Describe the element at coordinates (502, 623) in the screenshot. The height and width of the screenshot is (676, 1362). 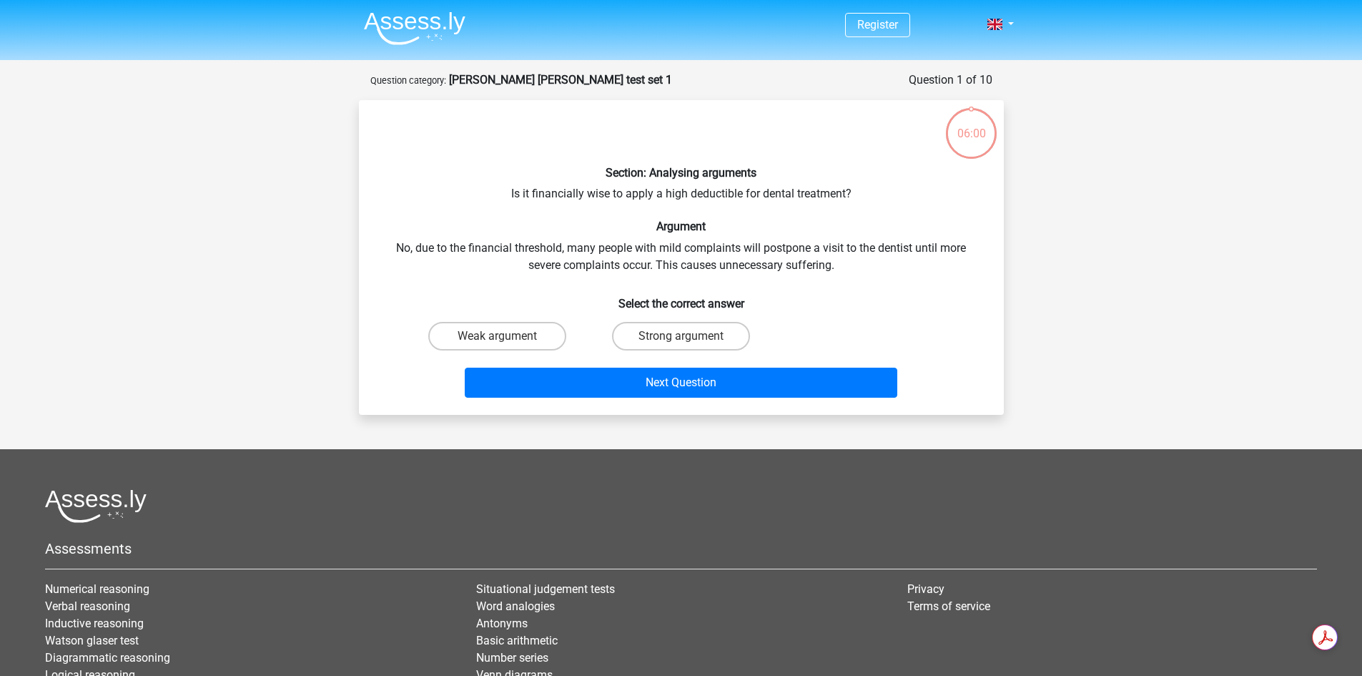
I see `a: Antonyms` at that location.